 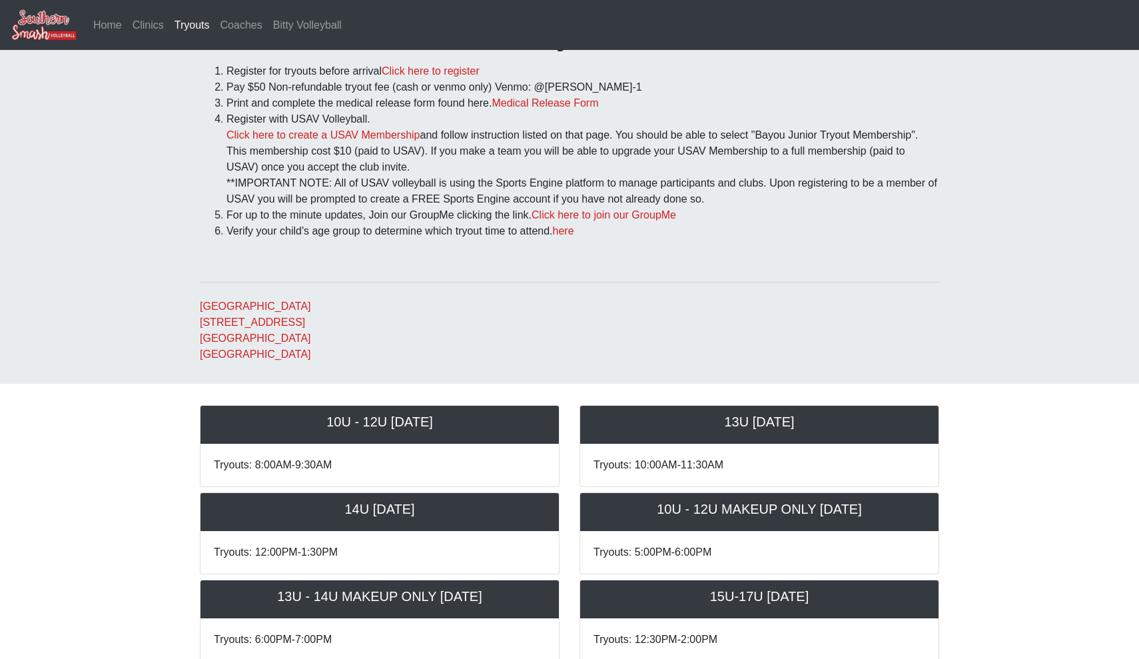 What do you see at coordinates (583, 103) in the screenshot?
I see `li: Print and complete the medical release form found here.` at bounding box center [583, 103].